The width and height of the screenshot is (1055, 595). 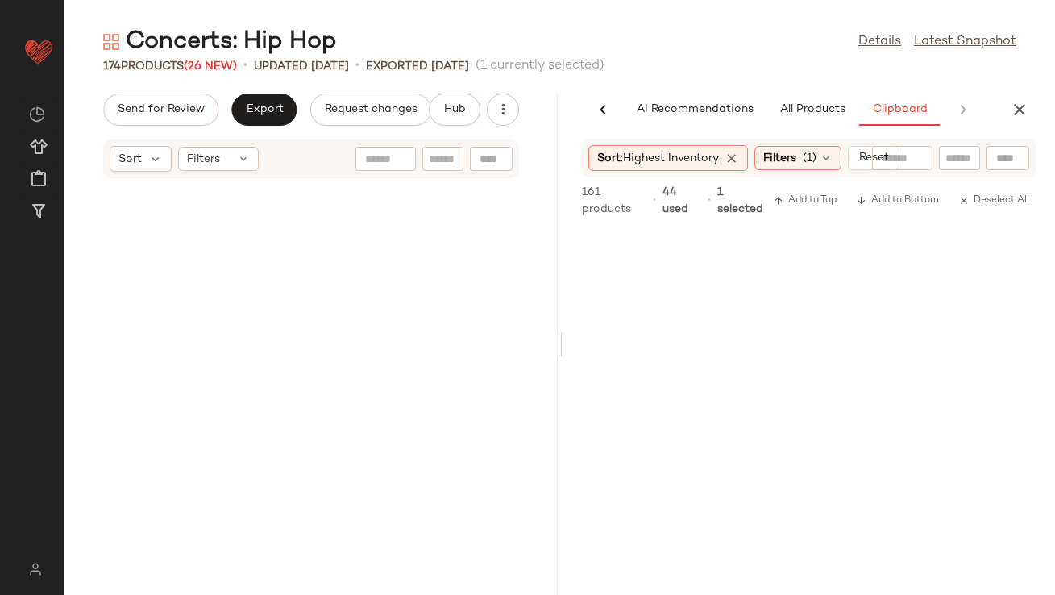 What do you see at coordinates (371, 110) in the screenshot?
I see `span: Request changes` at bounding box center [371, 110].